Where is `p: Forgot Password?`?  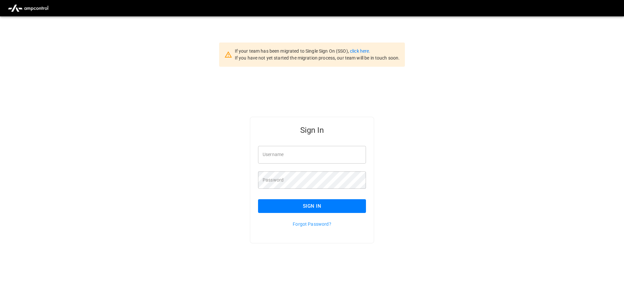 p: Forgot Password? is located at coordinates (312, 224).